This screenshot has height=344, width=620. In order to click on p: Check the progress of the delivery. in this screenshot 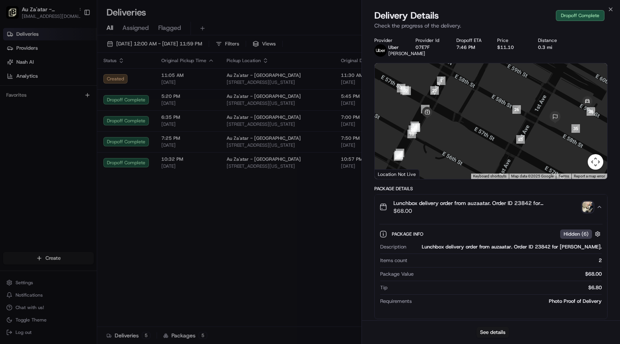, I will do `click(491, 26)`.